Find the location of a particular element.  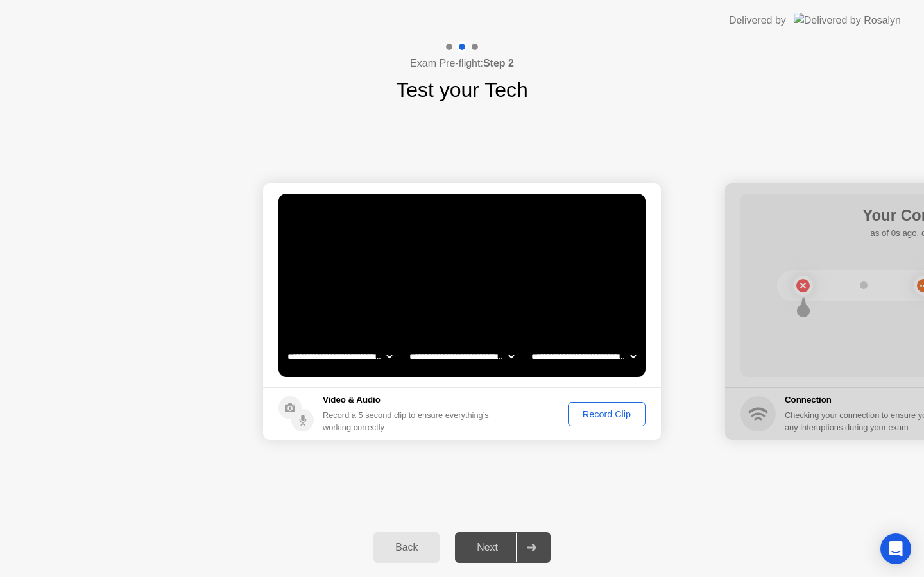

select: Available cameras is located at coordinates (339, 357).